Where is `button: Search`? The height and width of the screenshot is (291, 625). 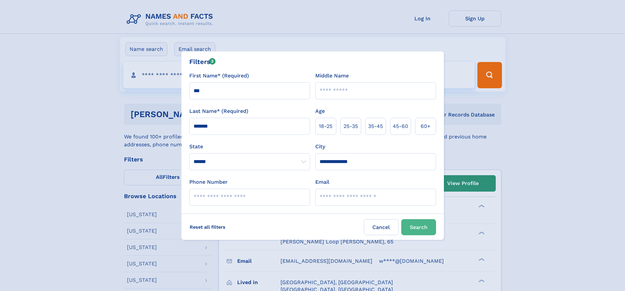 button: Search is located at coordinates (419, 227).